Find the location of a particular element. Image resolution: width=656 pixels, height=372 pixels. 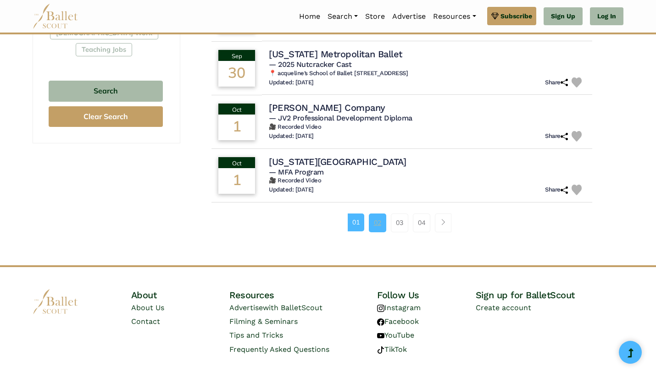

a: Create account is located at coordinates (503, 308).